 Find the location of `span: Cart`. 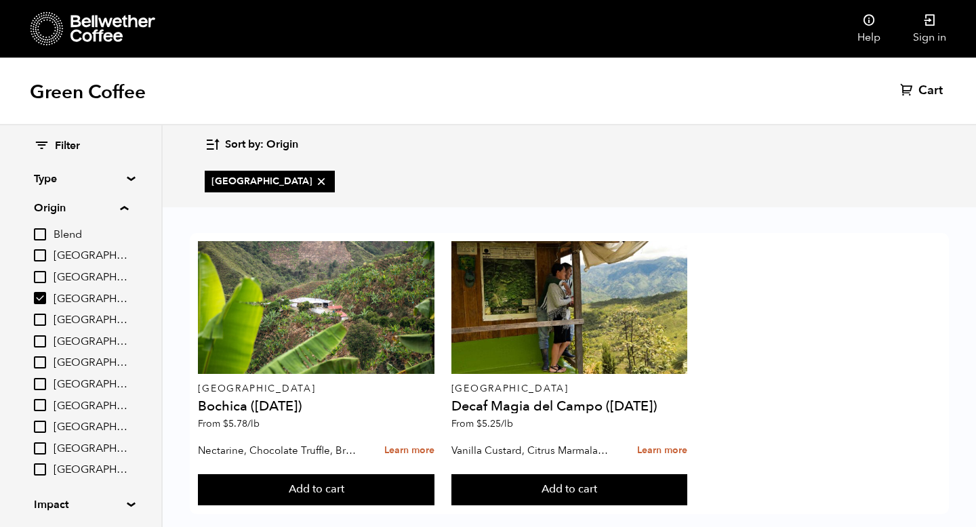

span: Cart is located at coordinates (931, 91).